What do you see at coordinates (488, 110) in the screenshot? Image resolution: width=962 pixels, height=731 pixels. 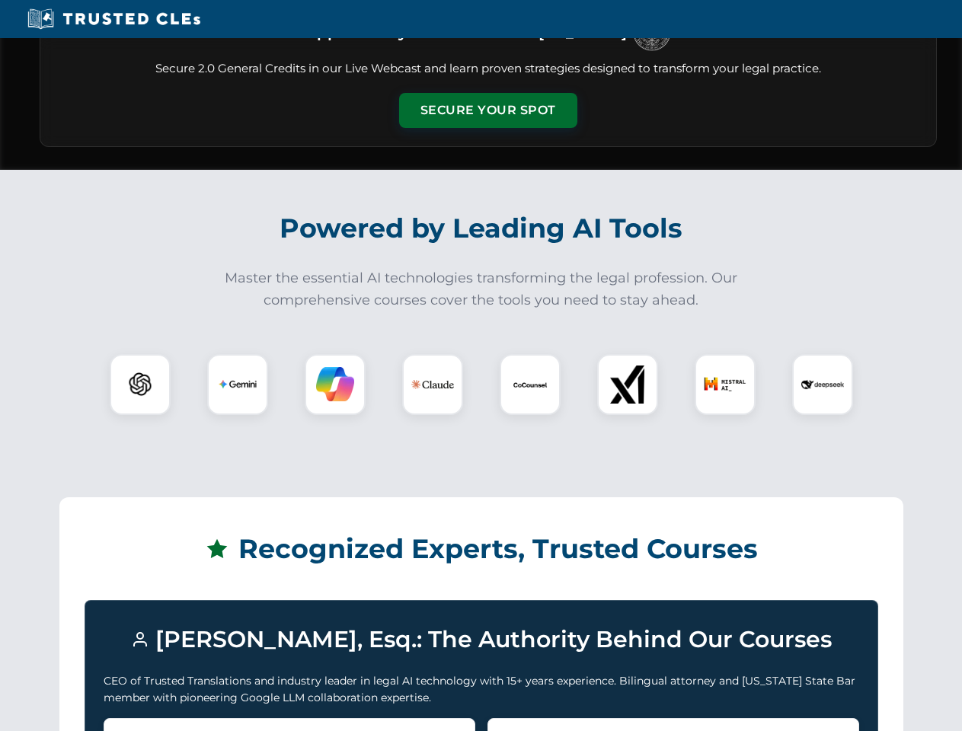 I see `button: Secure Your Spot` at bounding box center [488, 110].